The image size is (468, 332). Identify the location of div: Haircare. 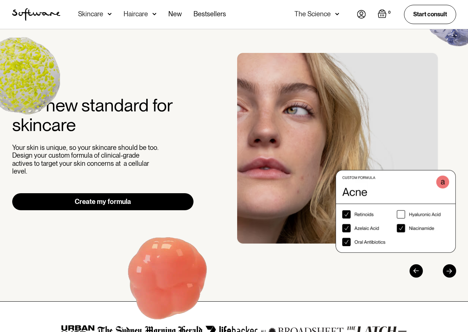
(136, 14).